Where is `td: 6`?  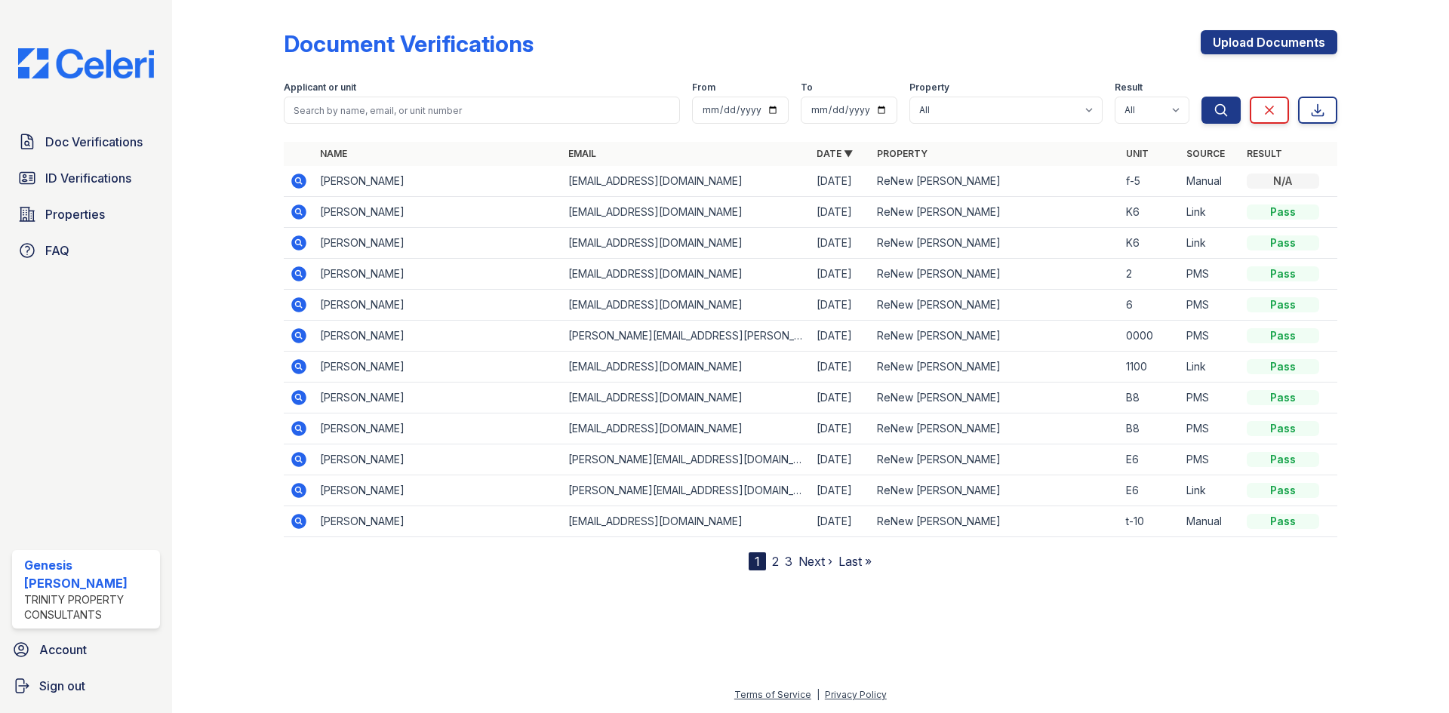 td: 6 is located at coordinates (1150, 305).